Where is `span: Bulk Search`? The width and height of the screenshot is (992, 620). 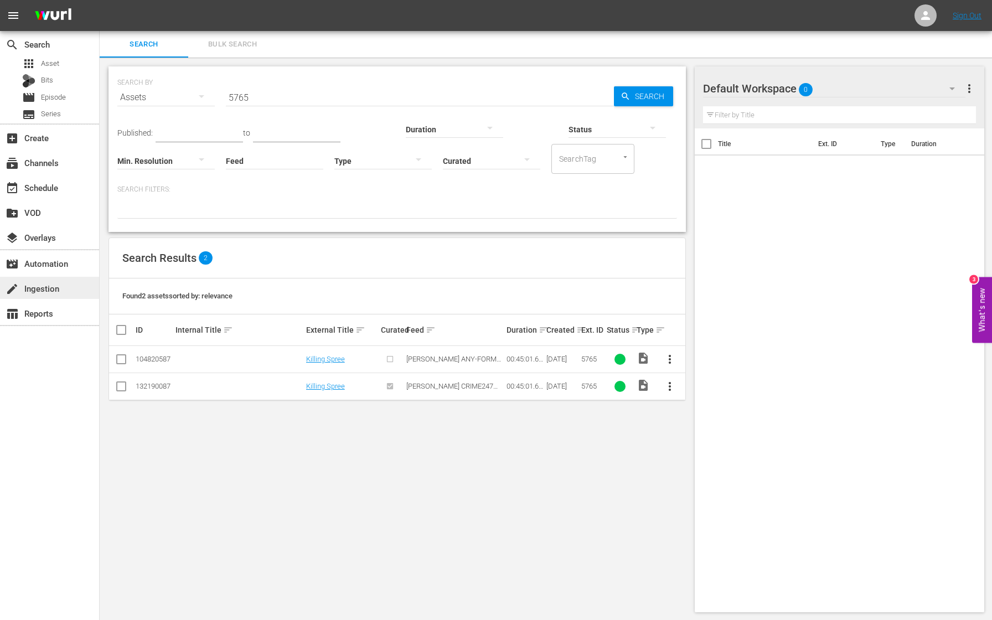 span: Bulk Search is located at coordinates (232, 44).